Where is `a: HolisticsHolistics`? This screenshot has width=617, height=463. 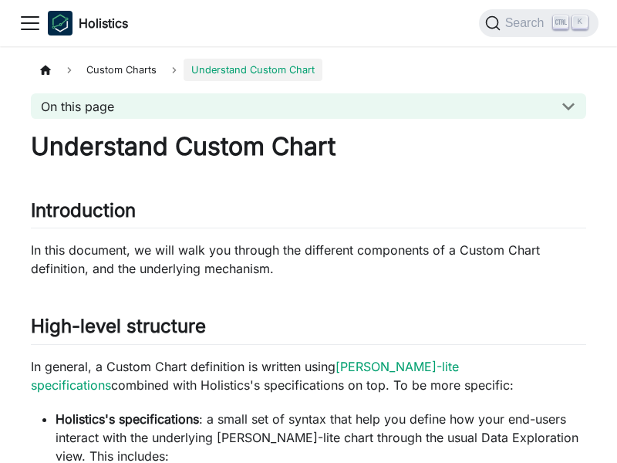 a: HolisticsHolistics is located at coordinates (88, 23).